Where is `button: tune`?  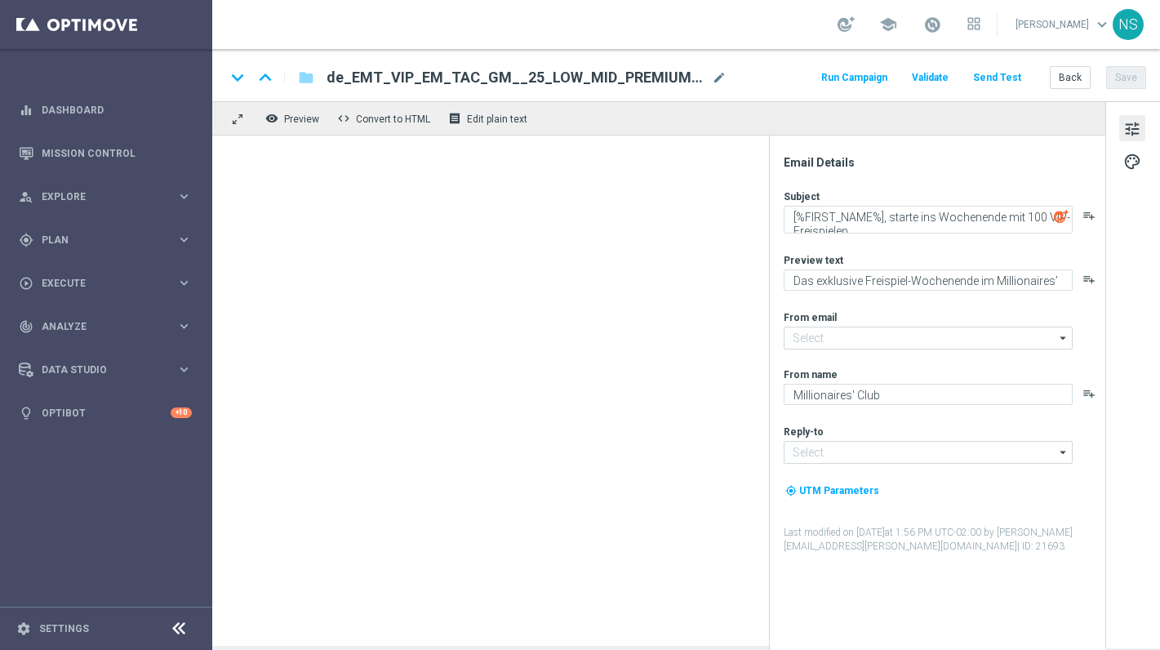 button: tune is located at coordinates (1132, 128).